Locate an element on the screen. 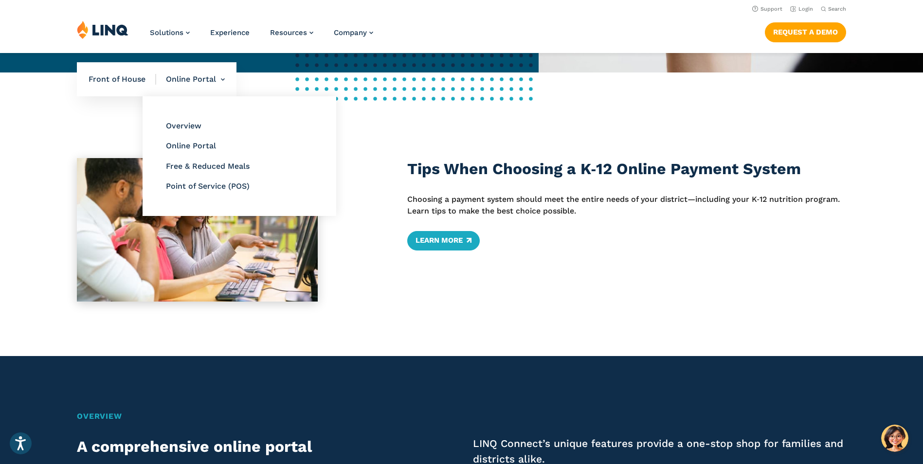 The height and width of the screenshot is (464, 923). a: Solutions is located at coordinates (170, 33).